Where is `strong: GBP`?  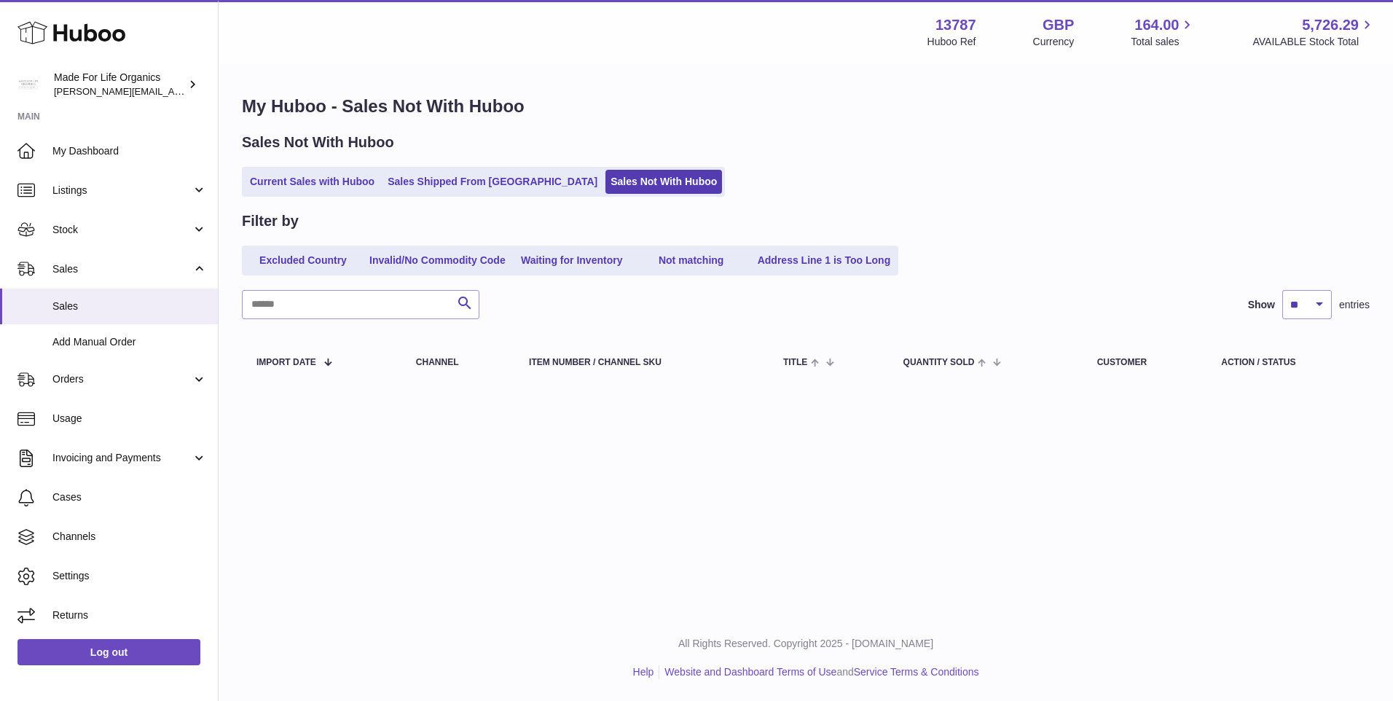
strong: GBP is located at coordinates (1058, 25).